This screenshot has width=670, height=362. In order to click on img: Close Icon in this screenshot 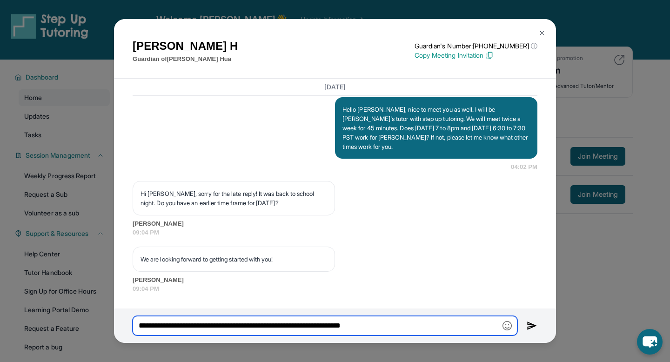, I will do `click(542, 33)`.